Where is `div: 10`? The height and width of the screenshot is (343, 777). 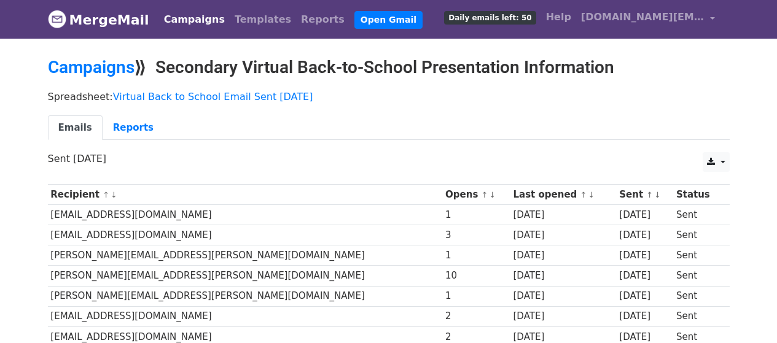
div: 10 is located at coordinates (476, 276).